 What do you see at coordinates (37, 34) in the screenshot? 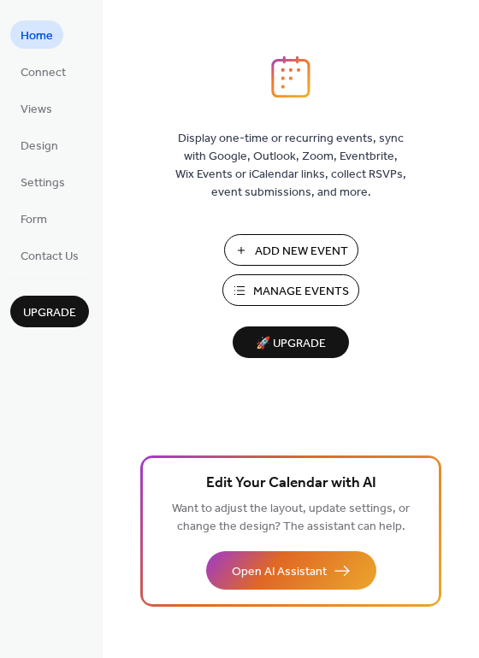
I see `a: Home` at bounding box center [37, 34].